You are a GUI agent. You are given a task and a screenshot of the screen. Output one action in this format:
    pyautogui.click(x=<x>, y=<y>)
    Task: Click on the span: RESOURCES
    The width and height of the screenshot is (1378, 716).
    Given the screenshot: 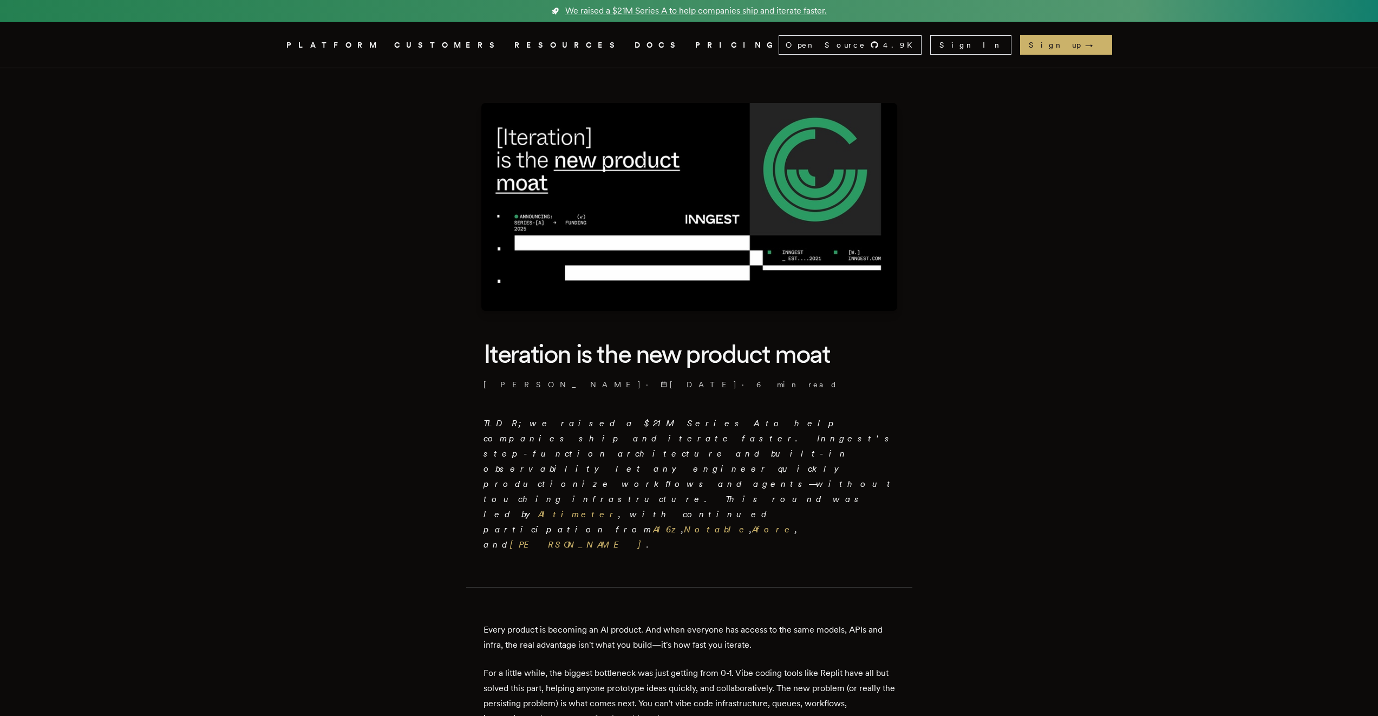 What is the action you would take?
    pyautogui.click(x=568, y=45)
    